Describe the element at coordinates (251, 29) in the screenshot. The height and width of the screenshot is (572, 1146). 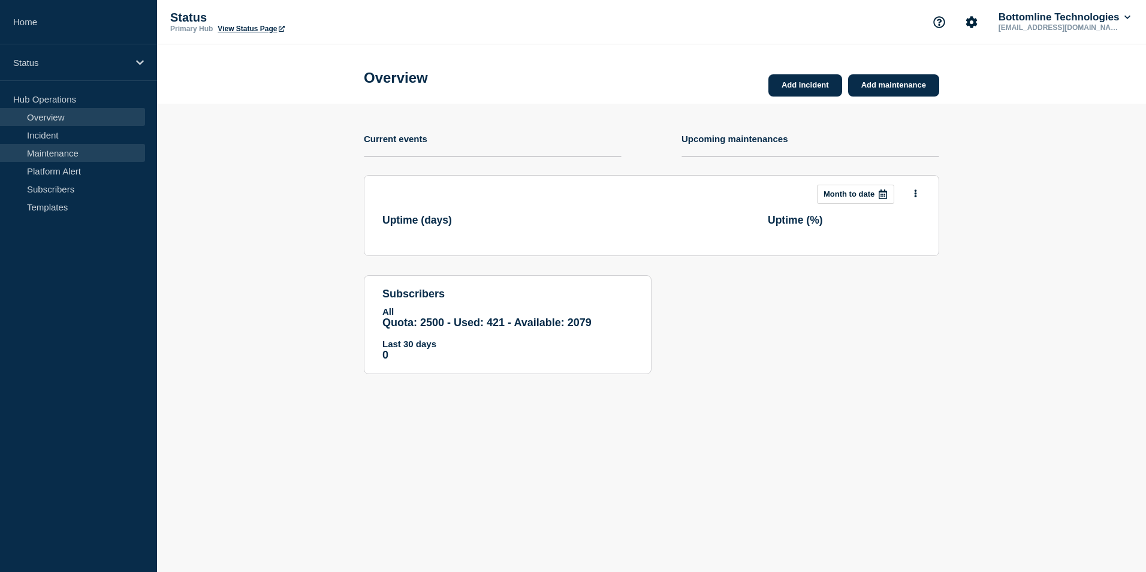
I see `a: View Status Page` at that location.